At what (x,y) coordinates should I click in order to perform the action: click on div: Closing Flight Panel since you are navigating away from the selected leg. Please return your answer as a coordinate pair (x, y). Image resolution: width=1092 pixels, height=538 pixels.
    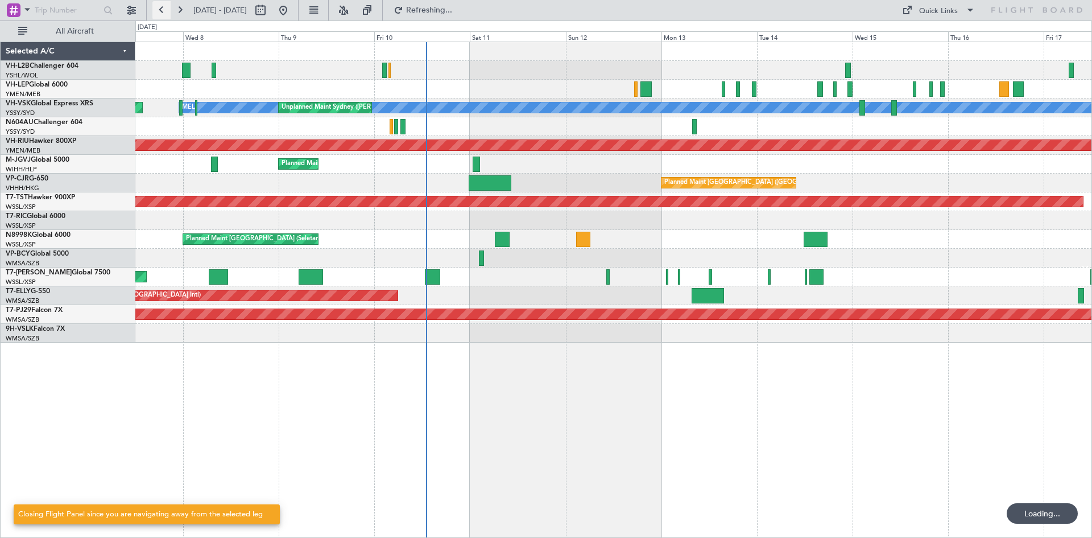
    Looking at the image, I should click on (141, 514).